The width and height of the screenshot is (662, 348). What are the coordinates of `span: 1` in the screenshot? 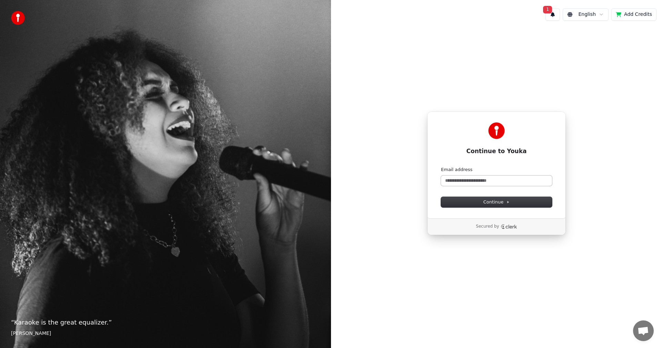 It's located at (547, 10).